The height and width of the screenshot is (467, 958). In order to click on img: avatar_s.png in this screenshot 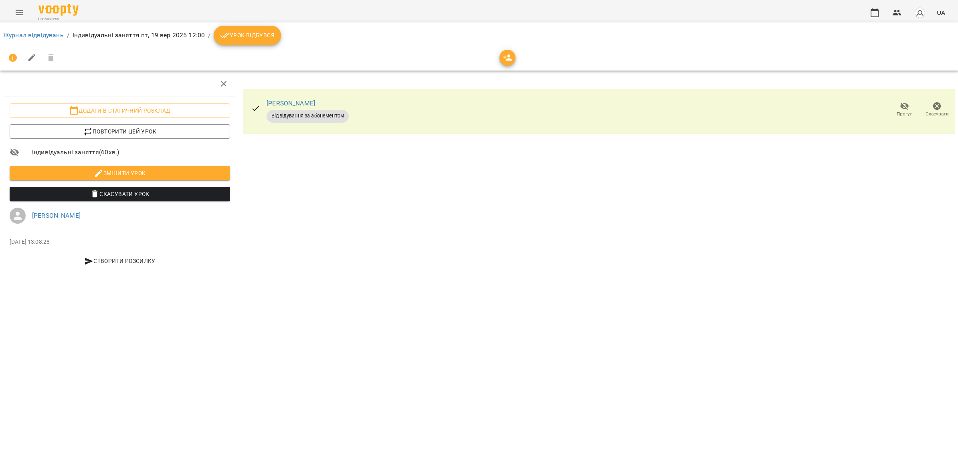, I will do `click(920, 13)`.